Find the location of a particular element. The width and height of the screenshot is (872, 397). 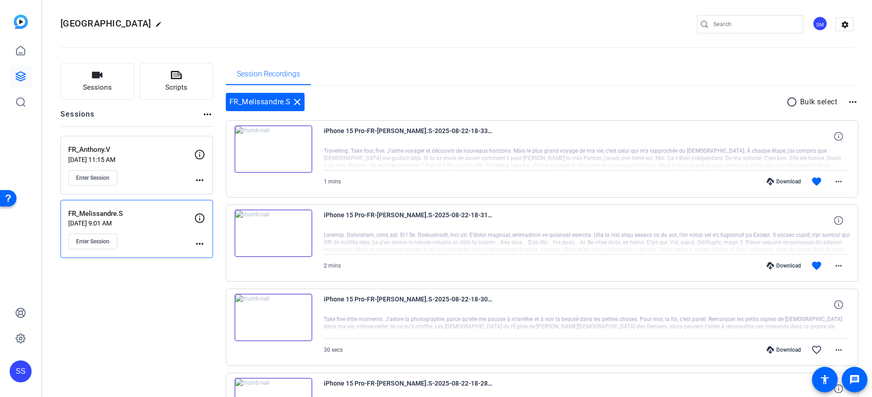

span: 1 mins is located at coordinates (332, 182).